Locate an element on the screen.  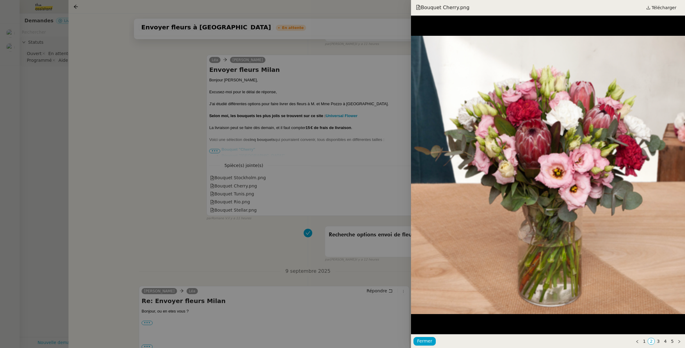
li: 3 is located at coordinates (658, 341).